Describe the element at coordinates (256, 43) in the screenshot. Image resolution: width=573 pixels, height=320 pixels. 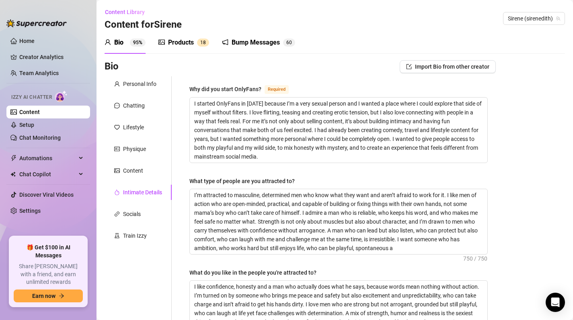
I see `div: Bump Messages` at that location.